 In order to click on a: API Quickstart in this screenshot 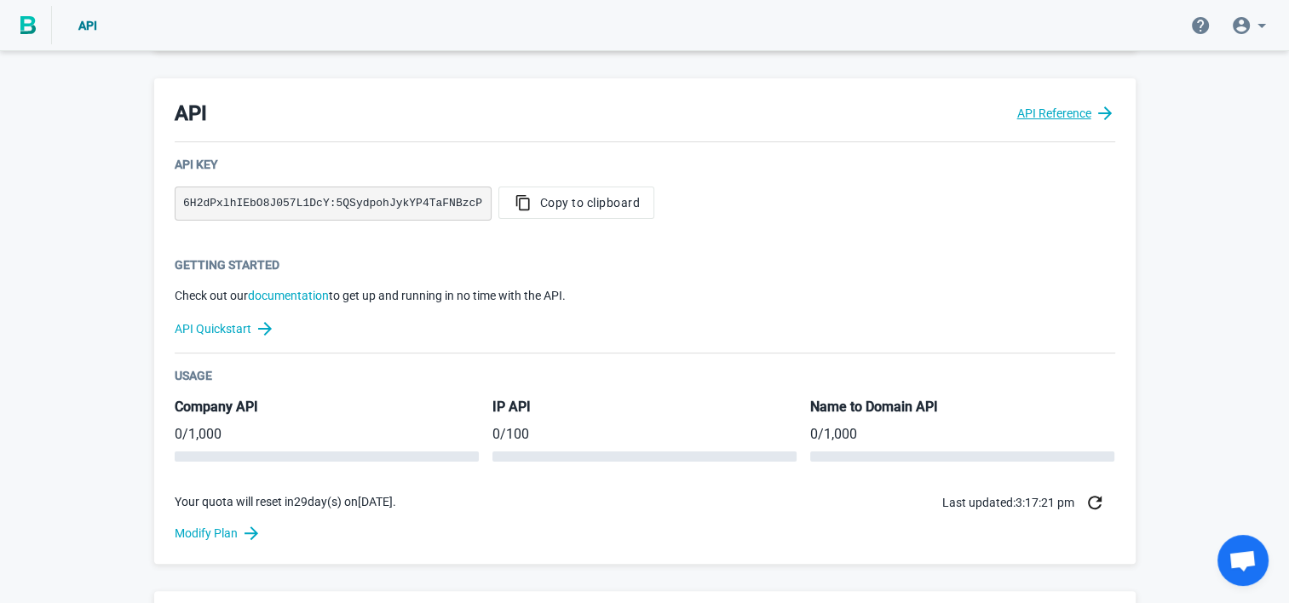, I will do `click(645, 329)`.